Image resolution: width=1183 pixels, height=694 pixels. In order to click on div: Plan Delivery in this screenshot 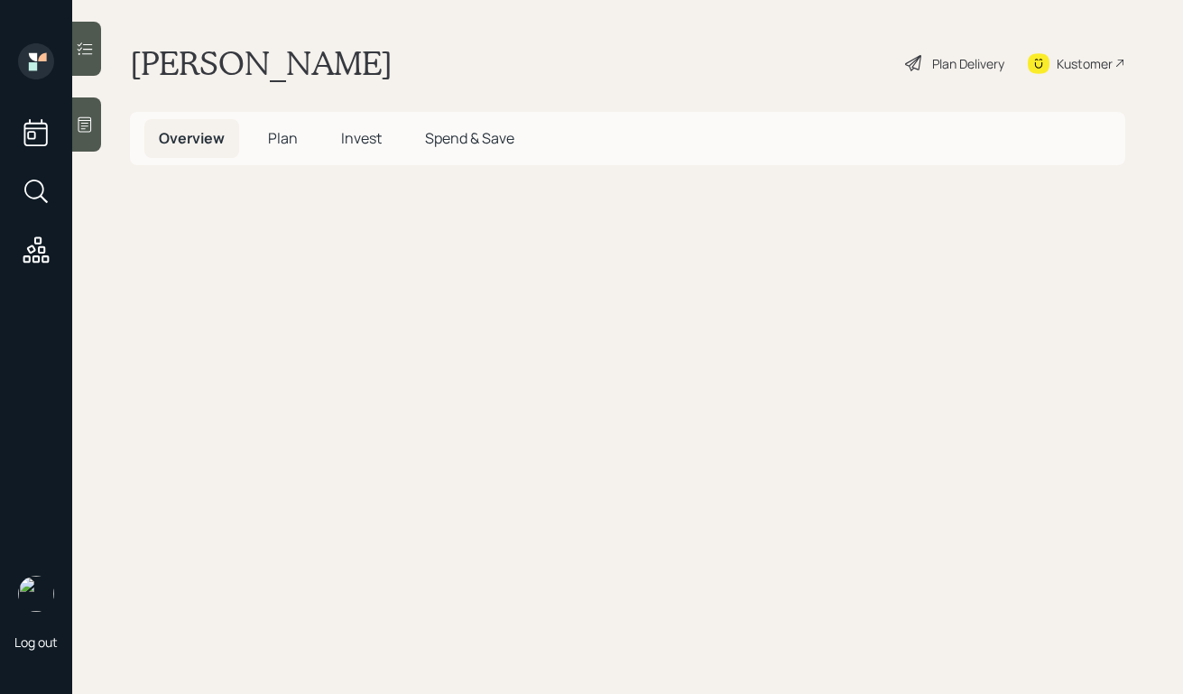, I will do `click(968, 63)`.